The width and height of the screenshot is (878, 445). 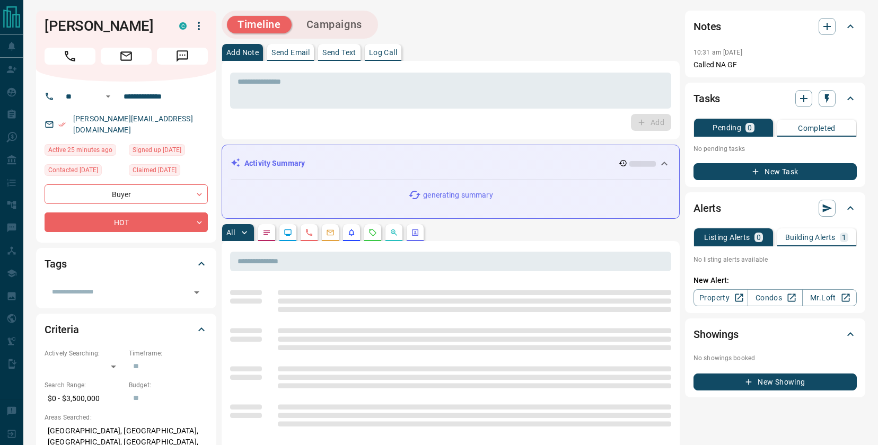 I want to click on a: Mr.Loft, so click(x=829, y=298).